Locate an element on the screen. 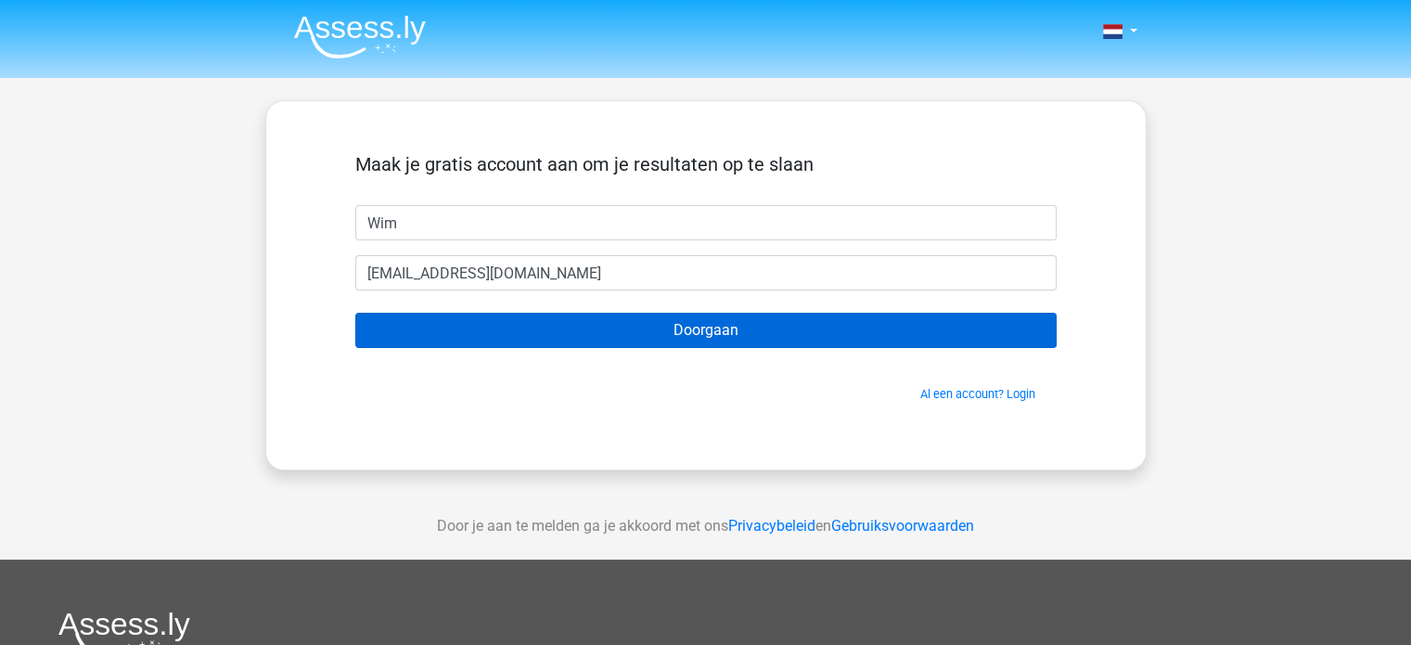  input: Doorgaan is located at coordinates (706, 330).